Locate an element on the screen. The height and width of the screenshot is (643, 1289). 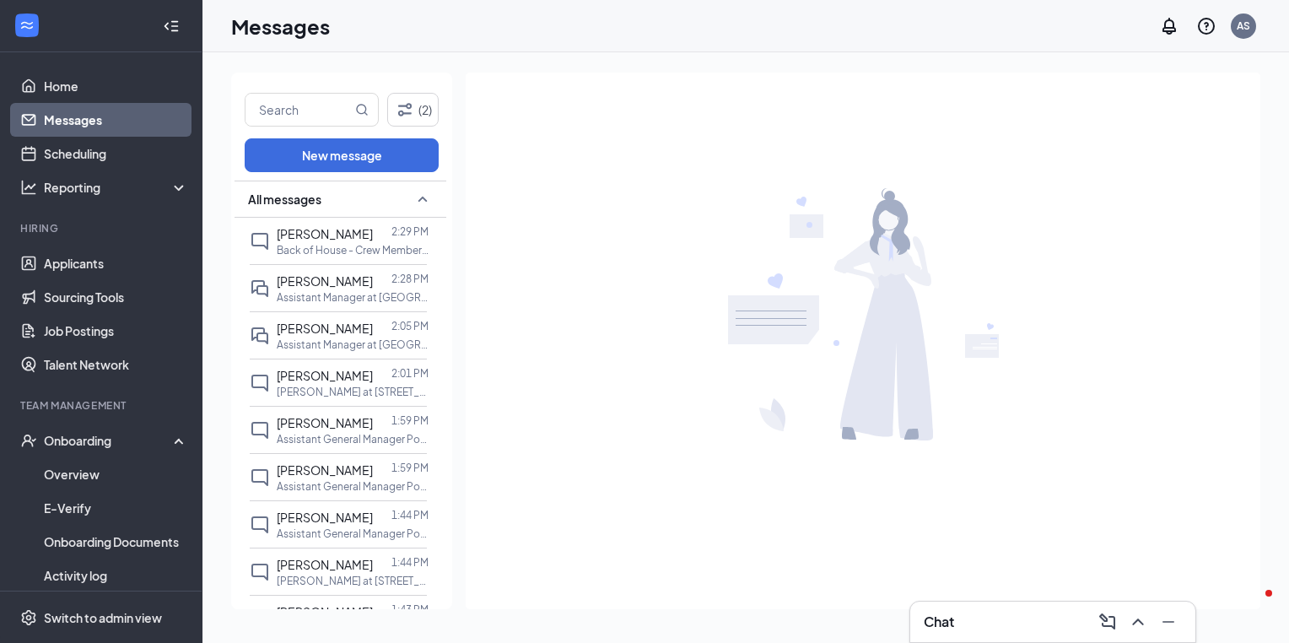
a: Scheduling is located at coordinates (116, 154).